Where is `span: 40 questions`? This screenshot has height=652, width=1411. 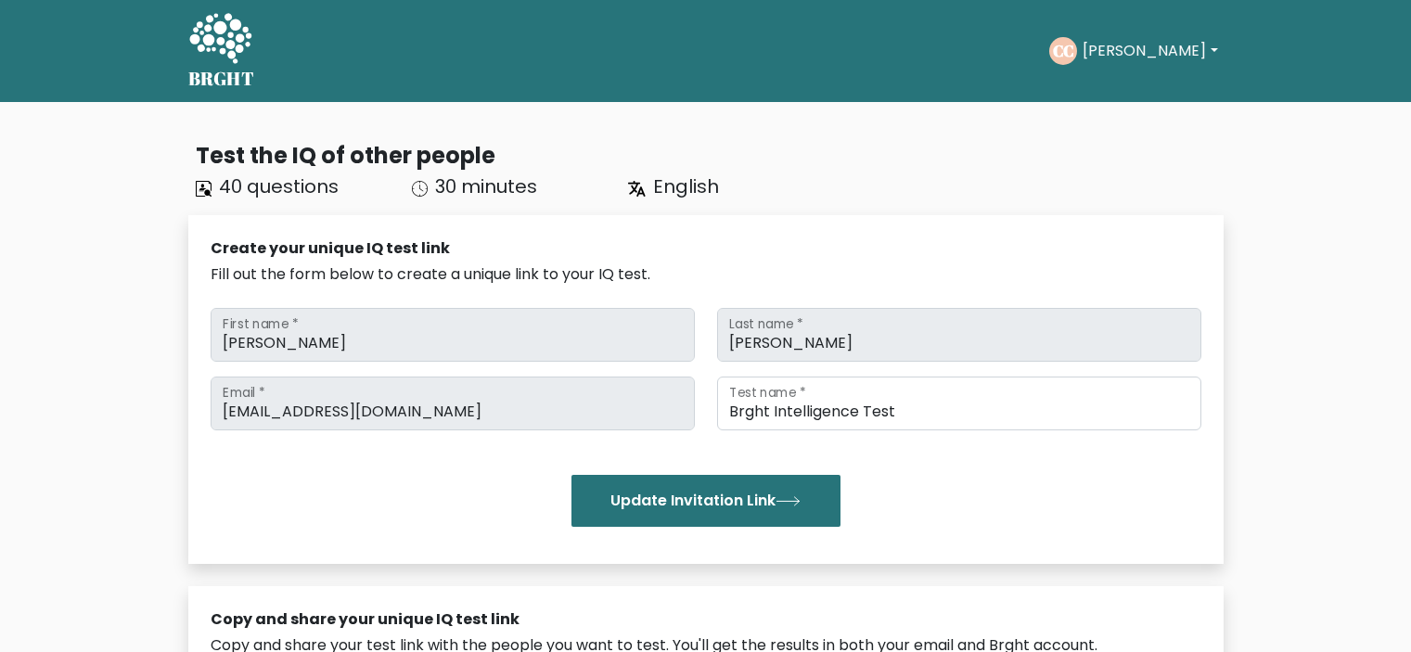 span: 40 questions is located at coordinates (278, 187).